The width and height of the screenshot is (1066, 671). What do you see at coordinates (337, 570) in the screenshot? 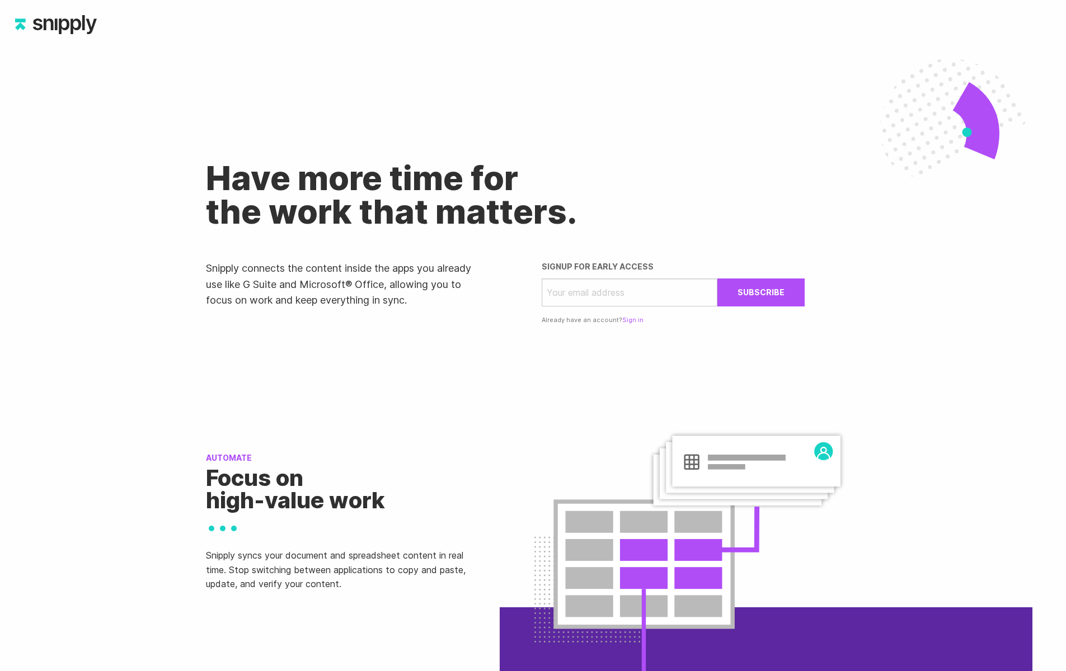
I see `p: Snipply syncs your document and spreadsheet content in real time. Stop switching between applicat...` at bounding box center [337, 570].